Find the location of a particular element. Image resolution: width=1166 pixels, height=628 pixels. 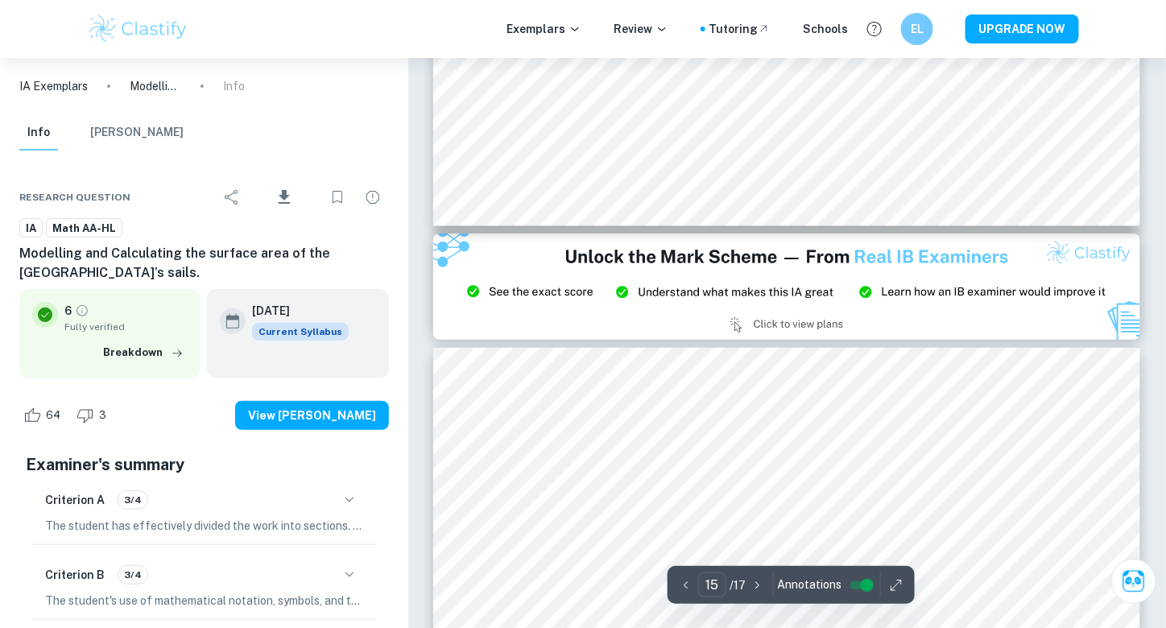

p: Review is located at coordinates (641, 29).